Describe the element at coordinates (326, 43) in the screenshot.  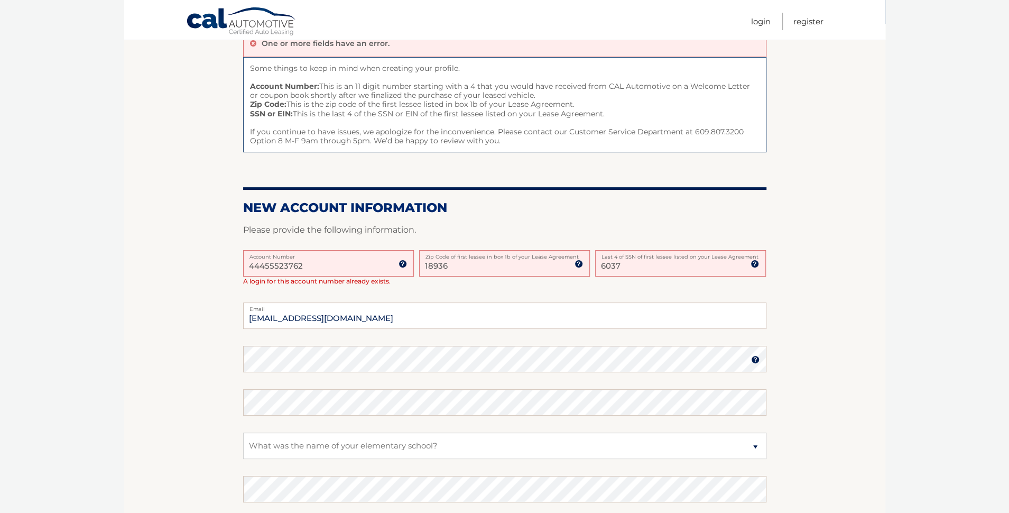
I see `p: One or more fields have an error.` at that location.